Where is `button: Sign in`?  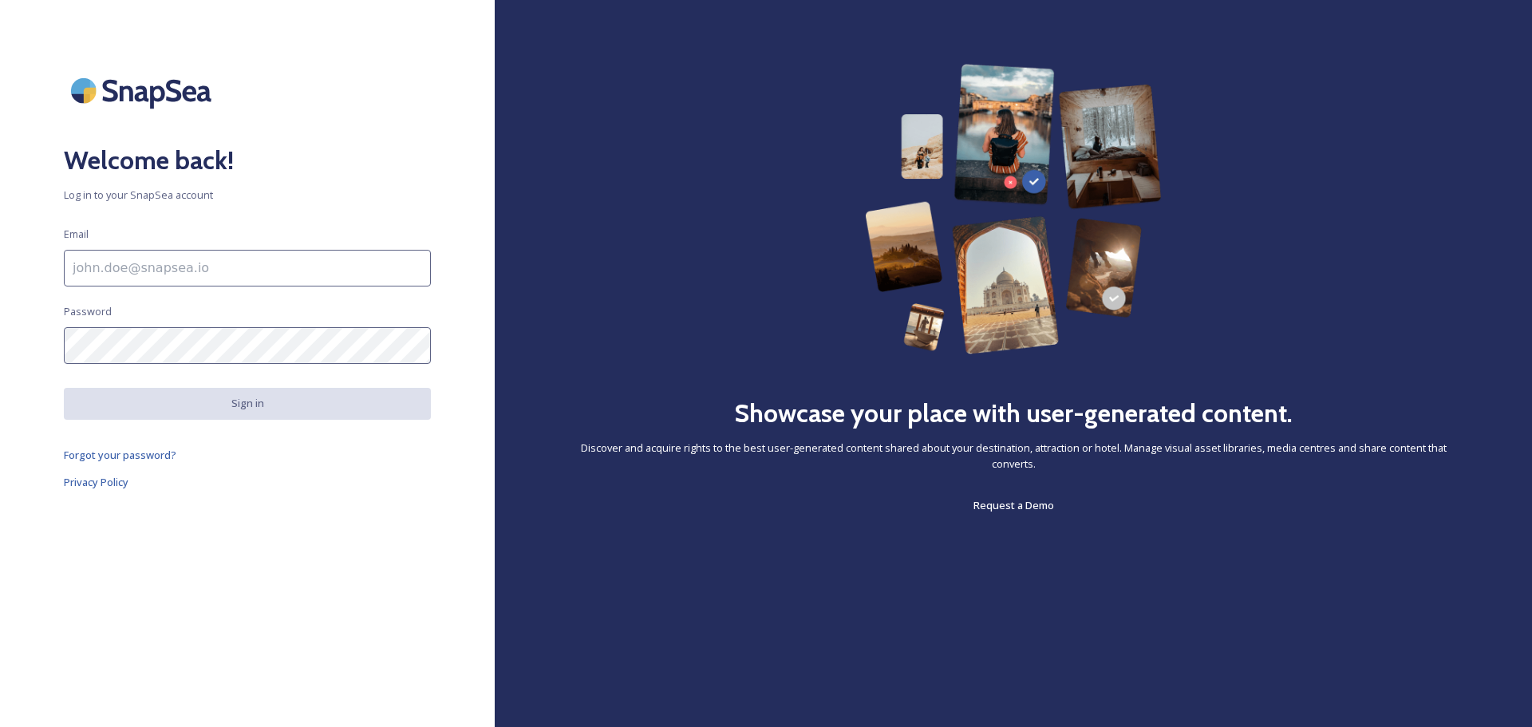 button: Sign in is located at coordinates (247, 403).